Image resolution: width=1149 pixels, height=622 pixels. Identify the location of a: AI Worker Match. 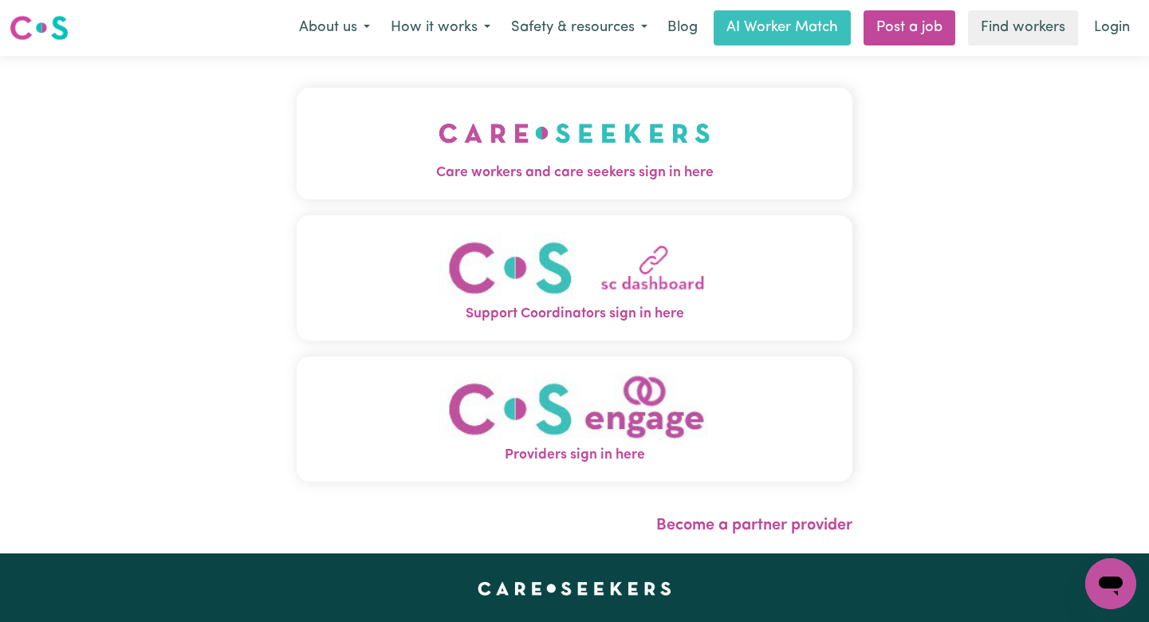
(782, 28).